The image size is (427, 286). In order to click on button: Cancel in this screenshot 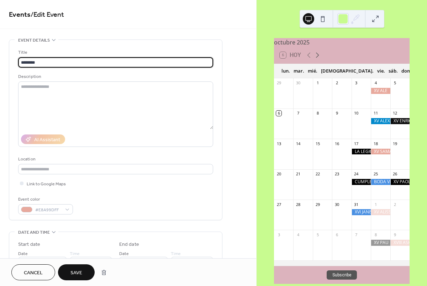, I will do `click(33, 272)`.